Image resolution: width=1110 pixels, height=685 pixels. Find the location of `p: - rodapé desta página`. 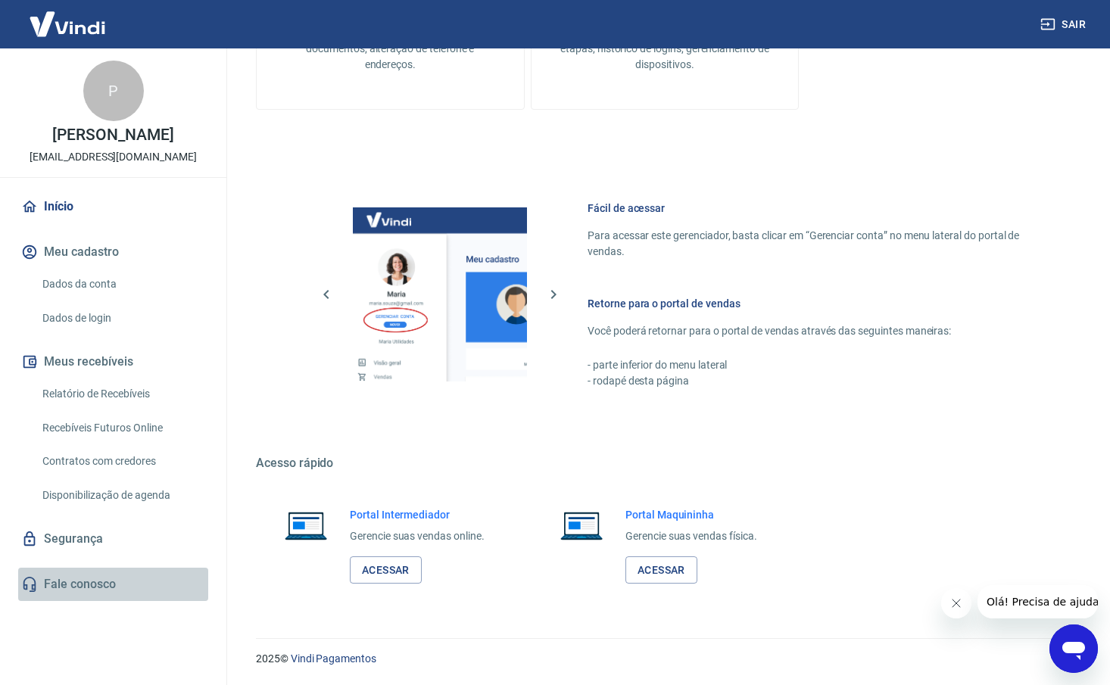

p: - rodapé desta página is located at coordinates (813, 381).